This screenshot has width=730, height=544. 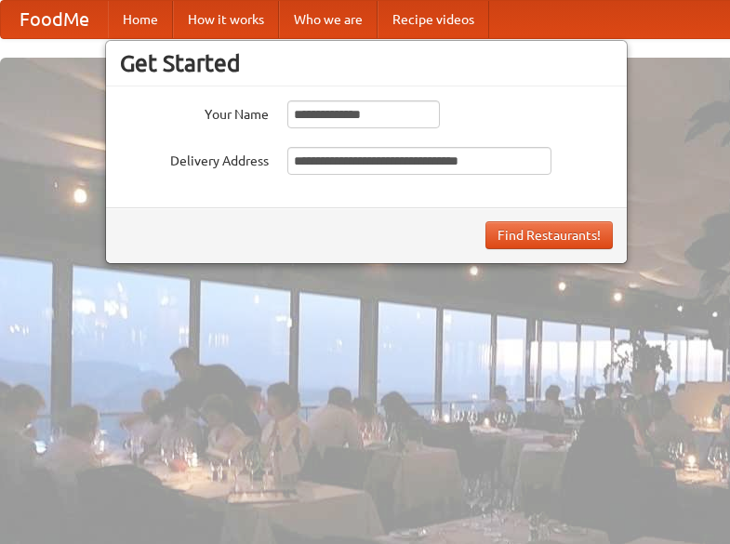 What do you see at coordinates (549, 235) in the screenshot?
I see `button: Find Restaurants!` at bounding box center [549, 235].